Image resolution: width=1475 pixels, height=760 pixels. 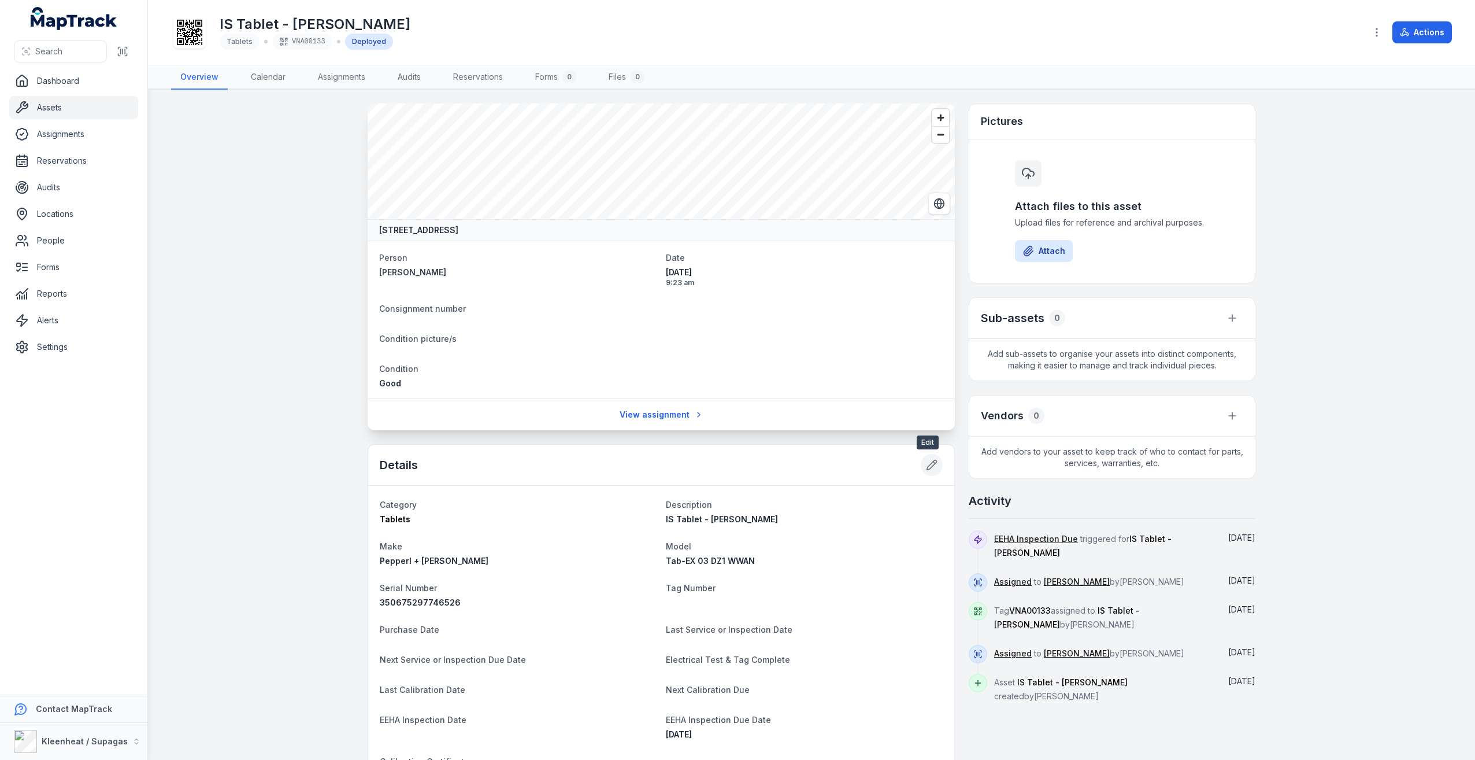 What do you see at coordinates (268, 77) in the screenshot?
I see `a: Calendar` at bounding box center [268, 77].